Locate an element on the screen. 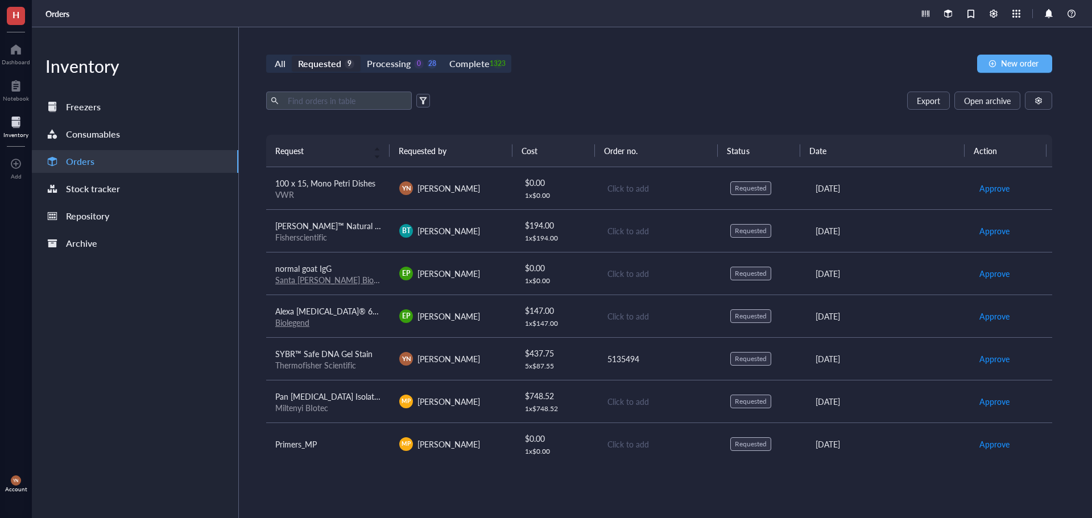 The image size is (1092, 518). th: Date is located at coordinates (882, 151).